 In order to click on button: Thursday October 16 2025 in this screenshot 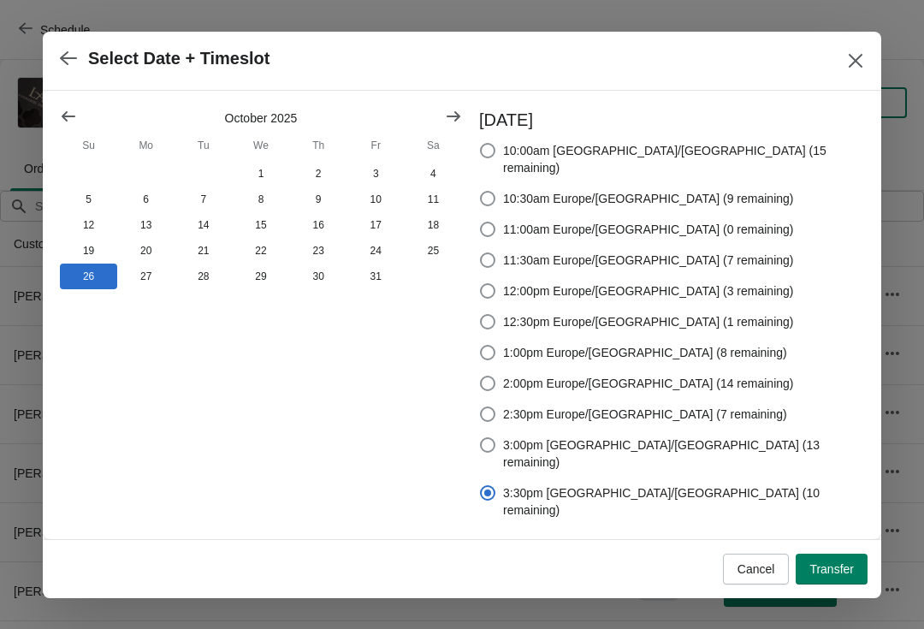, I will do `click(318, 225)`.